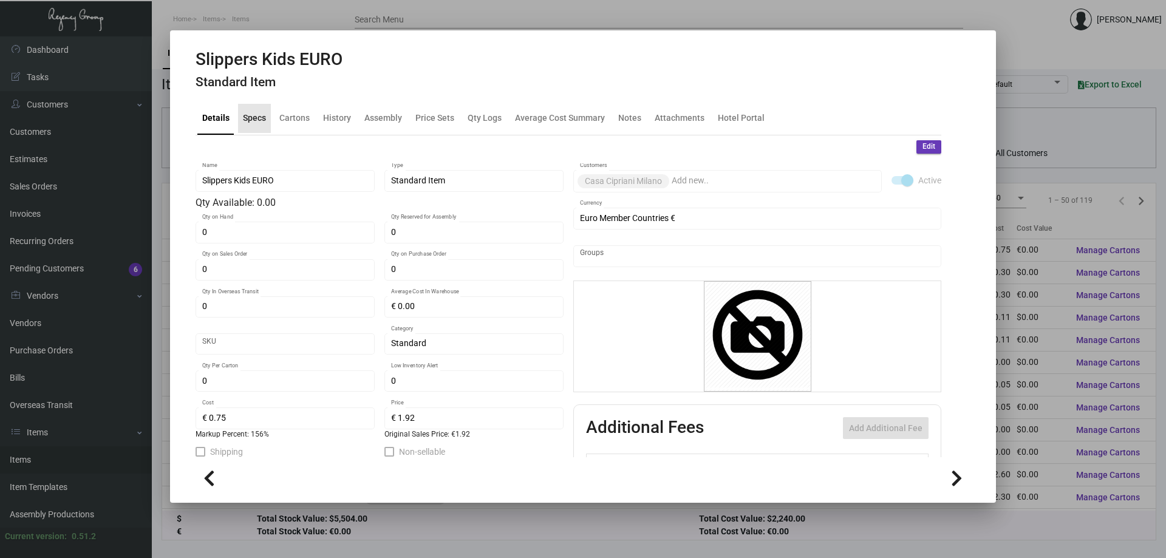 The image size is (1166, 558). Describe the element at coordinates (337, 118) in the screenshot. I see `div: History` at that location.